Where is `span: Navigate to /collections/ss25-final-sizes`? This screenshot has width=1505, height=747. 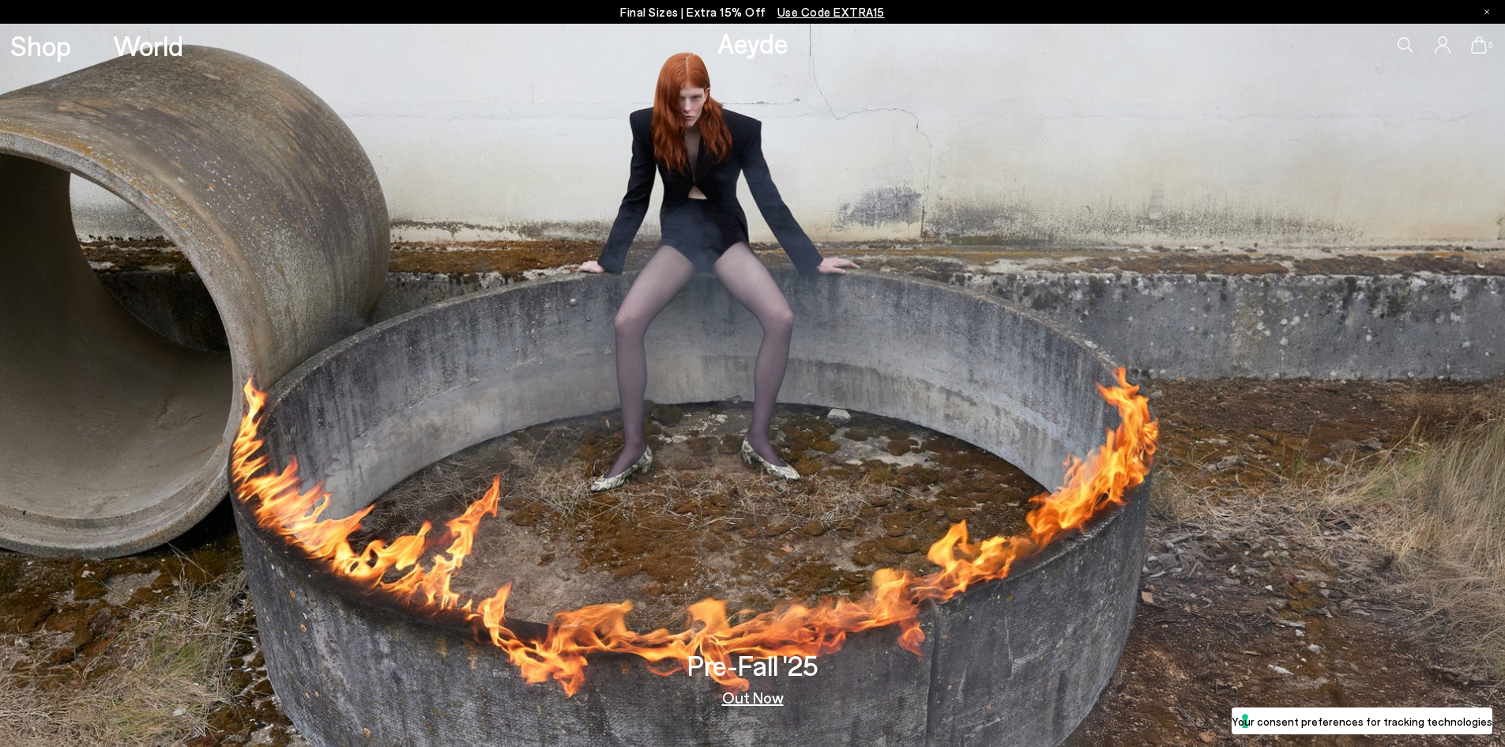 span: Navigate to /collections/ss25-final-sizes is located at coordinates (831, 12).